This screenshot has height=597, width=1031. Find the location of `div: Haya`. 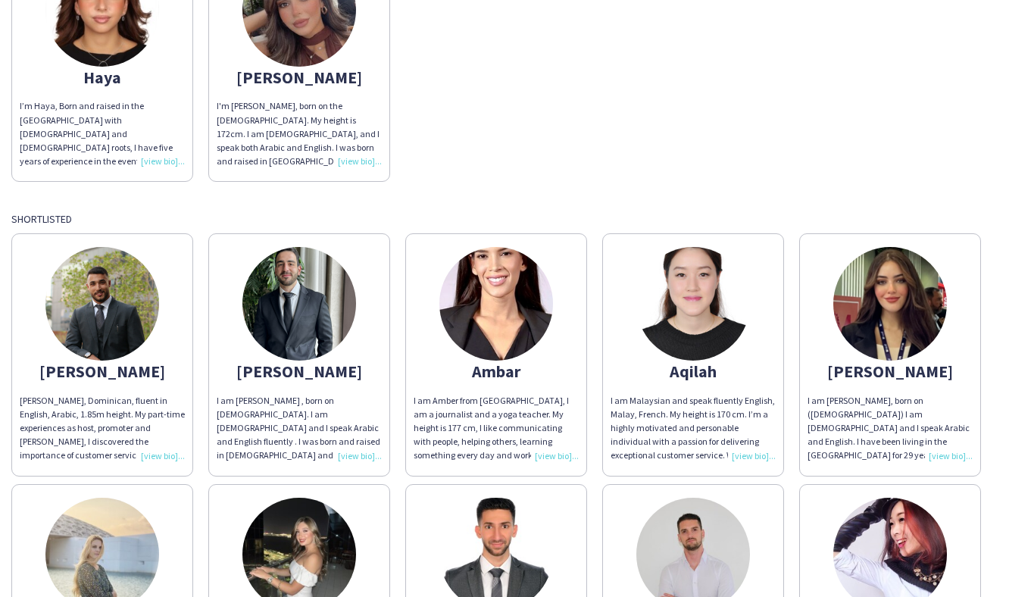

div: Haya is located at coordinates (102, 77).